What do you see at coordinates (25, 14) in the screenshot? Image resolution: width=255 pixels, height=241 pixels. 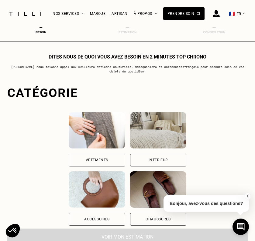 I see `img: Logo du service de couturière Tilli` at bounding box center [25, 14].